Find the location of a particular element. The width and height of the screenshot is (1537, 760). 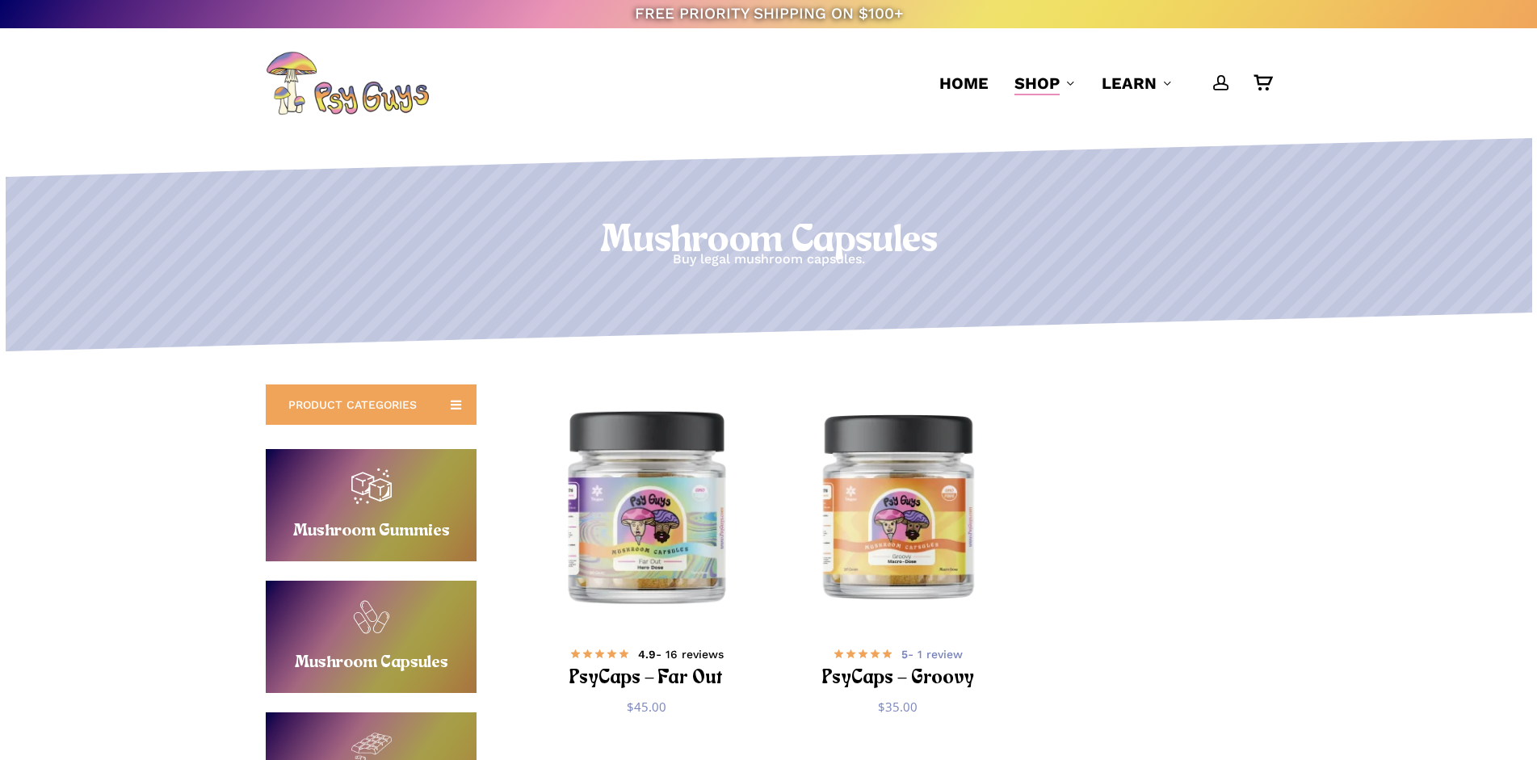

bdi: 45.00 is located at coordinates (646, 707).